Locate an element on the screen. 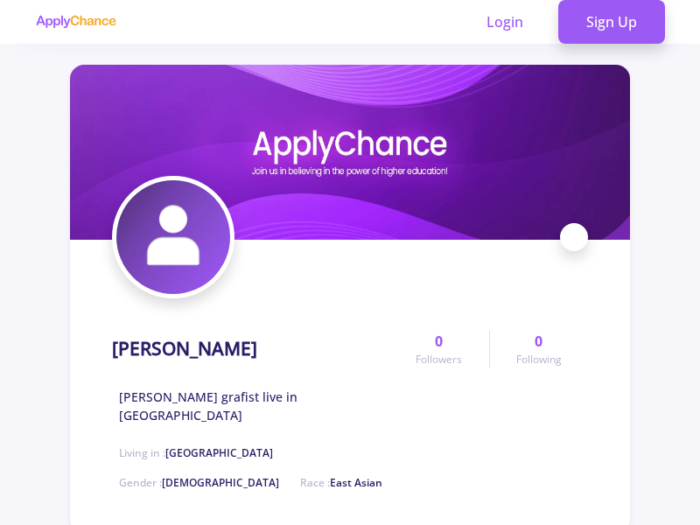 The width and height of the screenshot is (700, 525). img: applychance logo text only is located at coordinates (75, 22).